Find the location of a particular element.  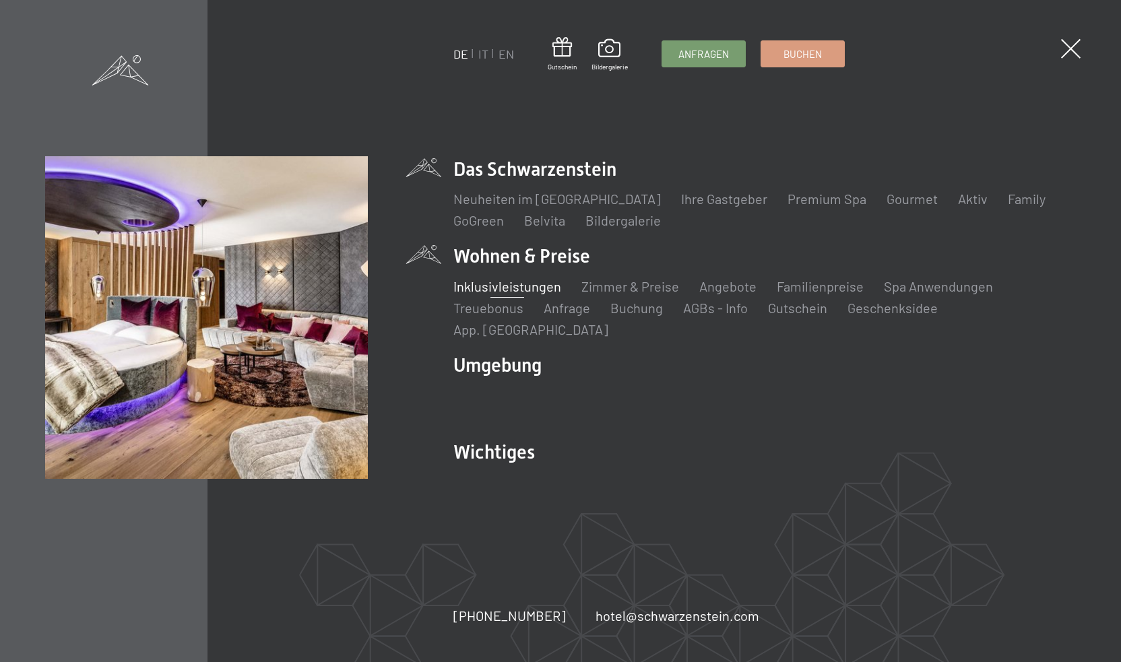

a: Treuebonus is located at coordinates (489, 308).